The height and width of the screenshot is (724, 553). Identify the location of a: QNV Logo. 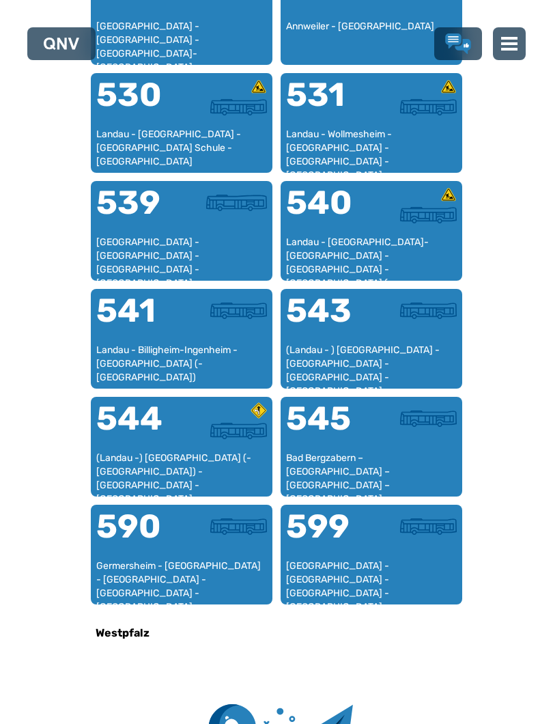
(61, 44).